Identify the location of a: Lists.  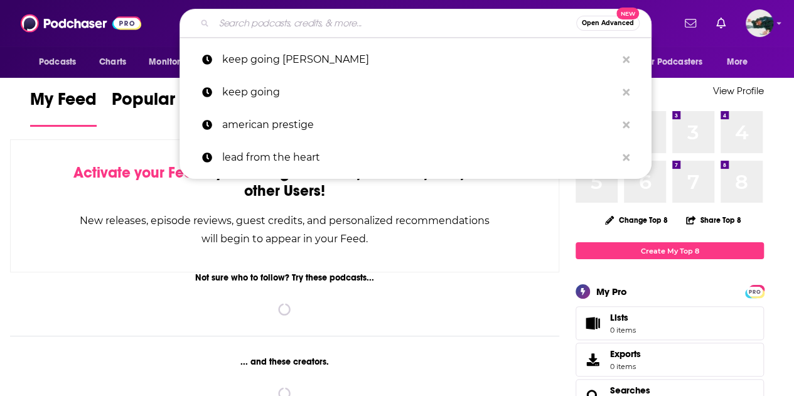
(669, 323).